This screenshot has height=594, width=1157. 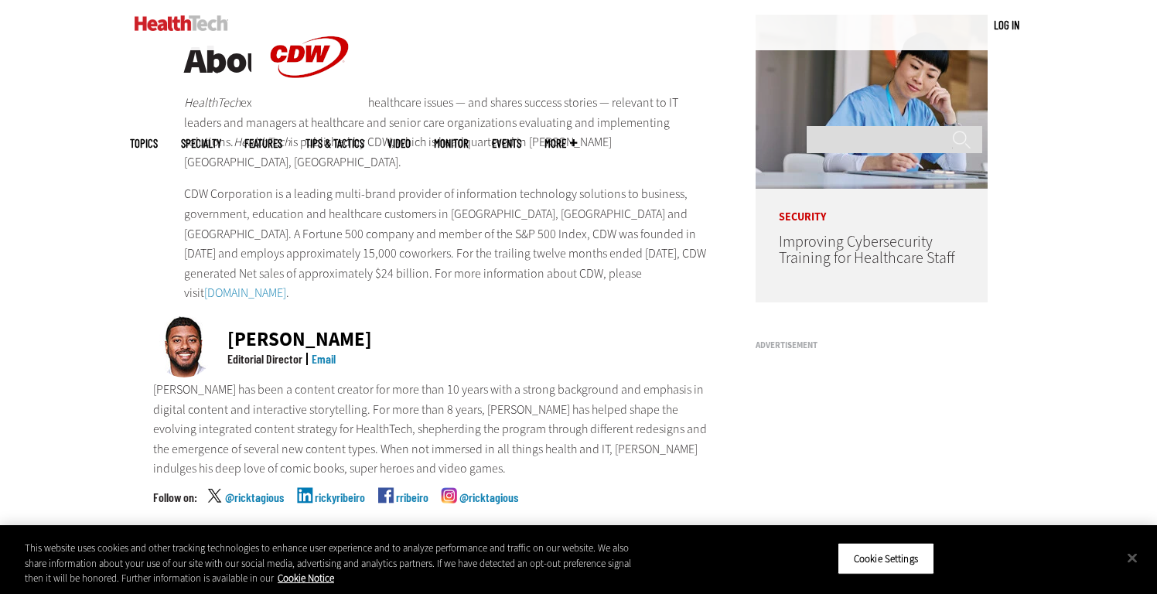 What do you see at coordinates (330, 563) in the screenshot?
I see `div: This website uses cookies and other tracking technologies to enhance user experience and to analy...` at bounding box center [330, 563].